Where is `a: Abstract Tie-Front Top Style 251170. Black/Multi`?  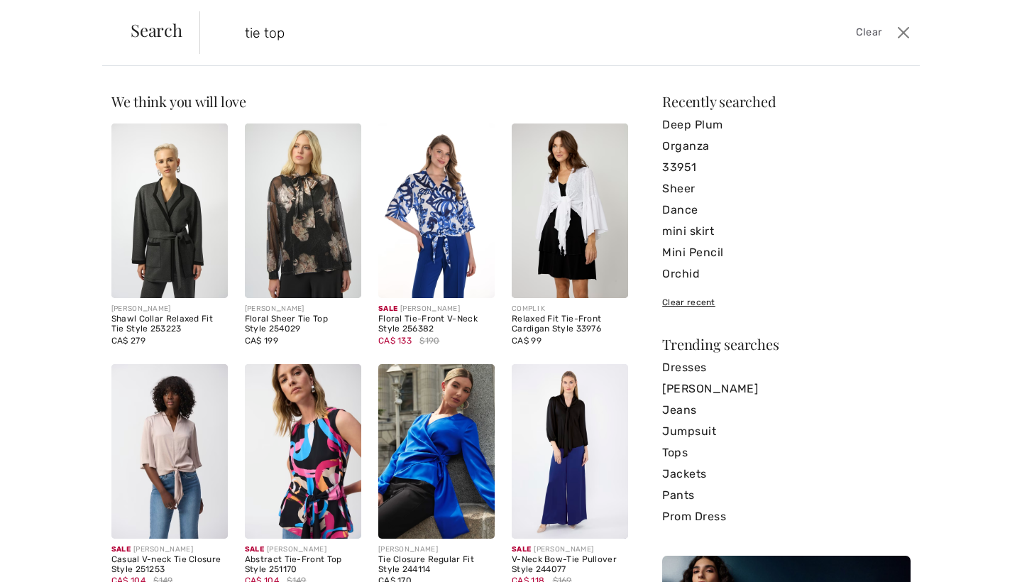
a: Abstract Tie-Front Top Style 251170. Black/Multi is located at coordinates (303, 451).